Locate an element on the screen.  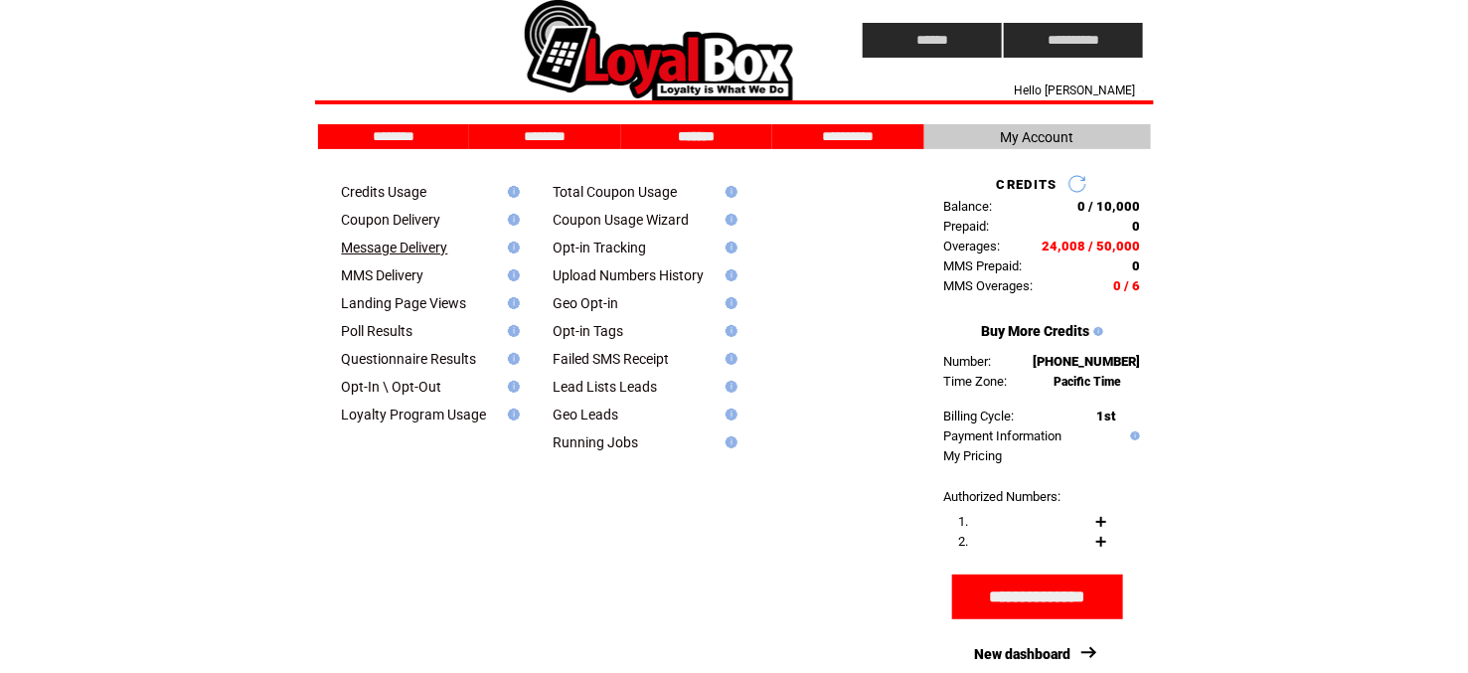
a: Opt-in Tags is located at coordinates (588, 331).